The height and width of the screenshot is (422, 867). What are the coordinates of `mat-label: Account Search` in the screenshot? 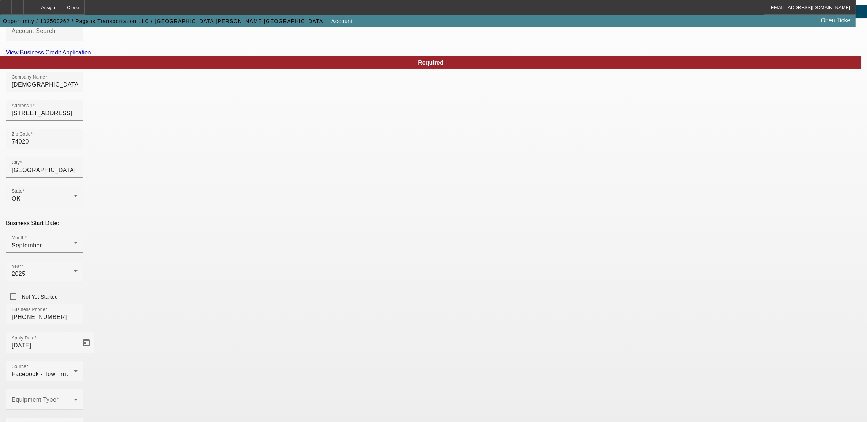 It's located at (34, 31).